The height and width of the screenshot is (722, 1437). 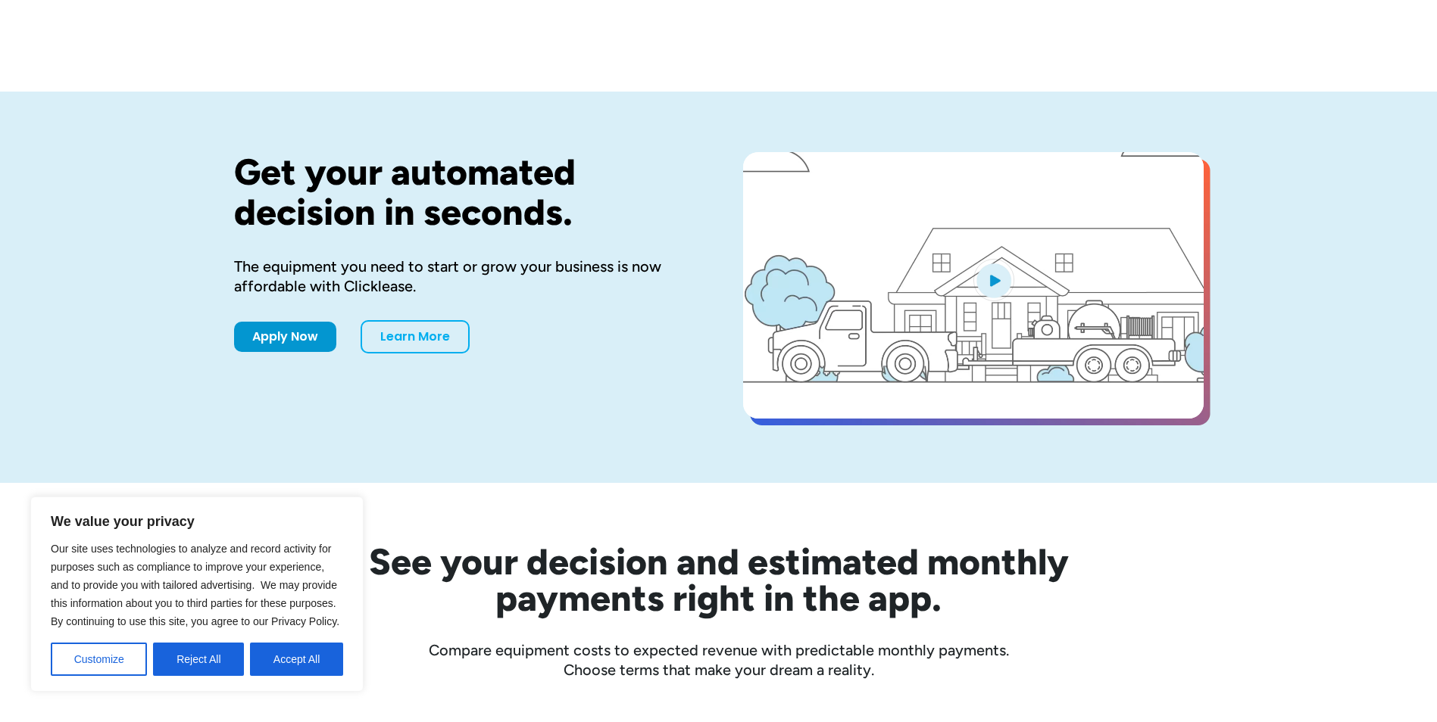 I want to click on div: Compare equipment costs to expected revenue with predictable monthly payments. Choose terms that ..., so click(x=719, y=660).